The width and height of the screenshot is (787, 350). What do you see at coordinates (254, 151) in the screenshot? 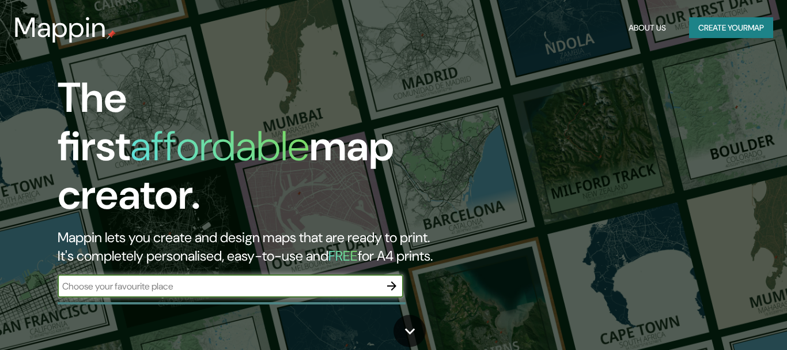
I see `h1: The first map creator.` at bounding box center [254, 151].